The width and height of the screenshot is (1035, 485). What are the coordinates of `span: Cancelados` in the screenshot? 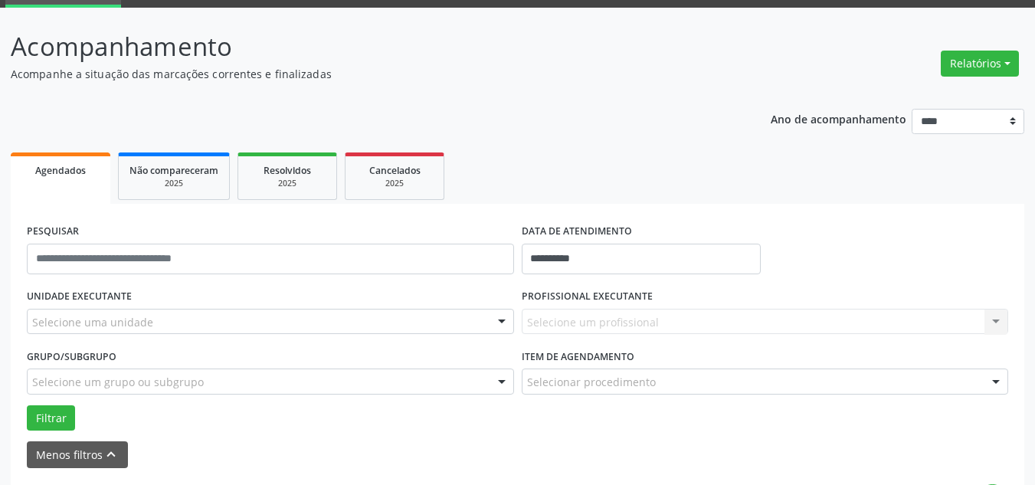 It's located at (394, 170).